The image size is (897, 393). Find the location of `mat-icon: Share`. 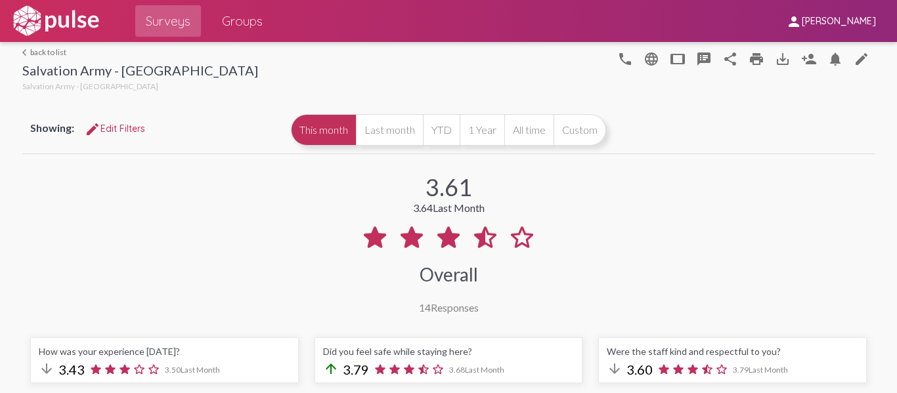

mat-icon: Share is located at coordinates (730, 59).